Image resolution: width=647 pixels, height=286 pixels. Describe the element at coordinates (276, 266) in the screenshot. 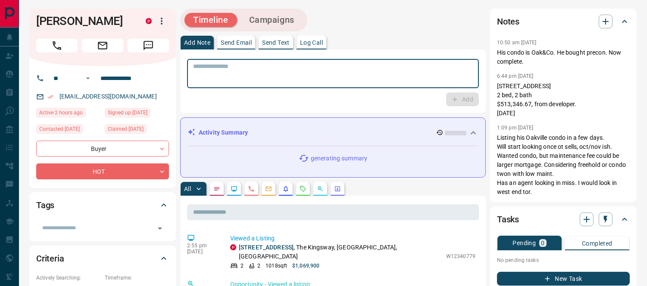

I see `p: 1018 sqft` at that location.